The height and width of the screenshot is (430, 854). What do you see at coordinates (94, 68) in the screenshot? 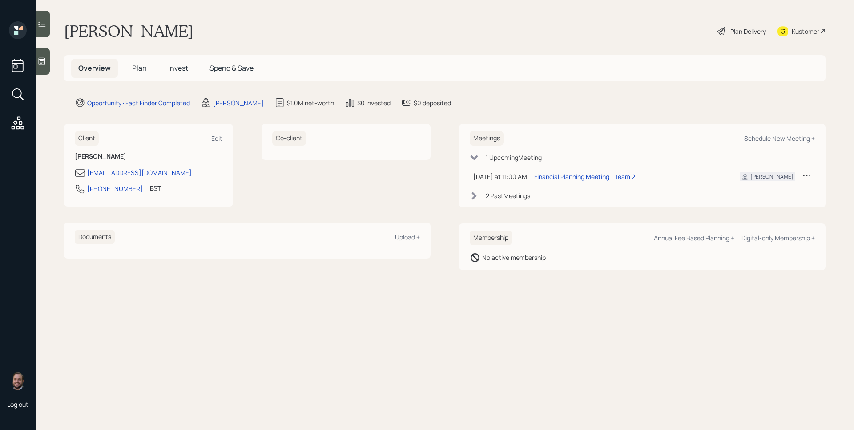
I see `span: Overview` at bounding box center [94, 68].